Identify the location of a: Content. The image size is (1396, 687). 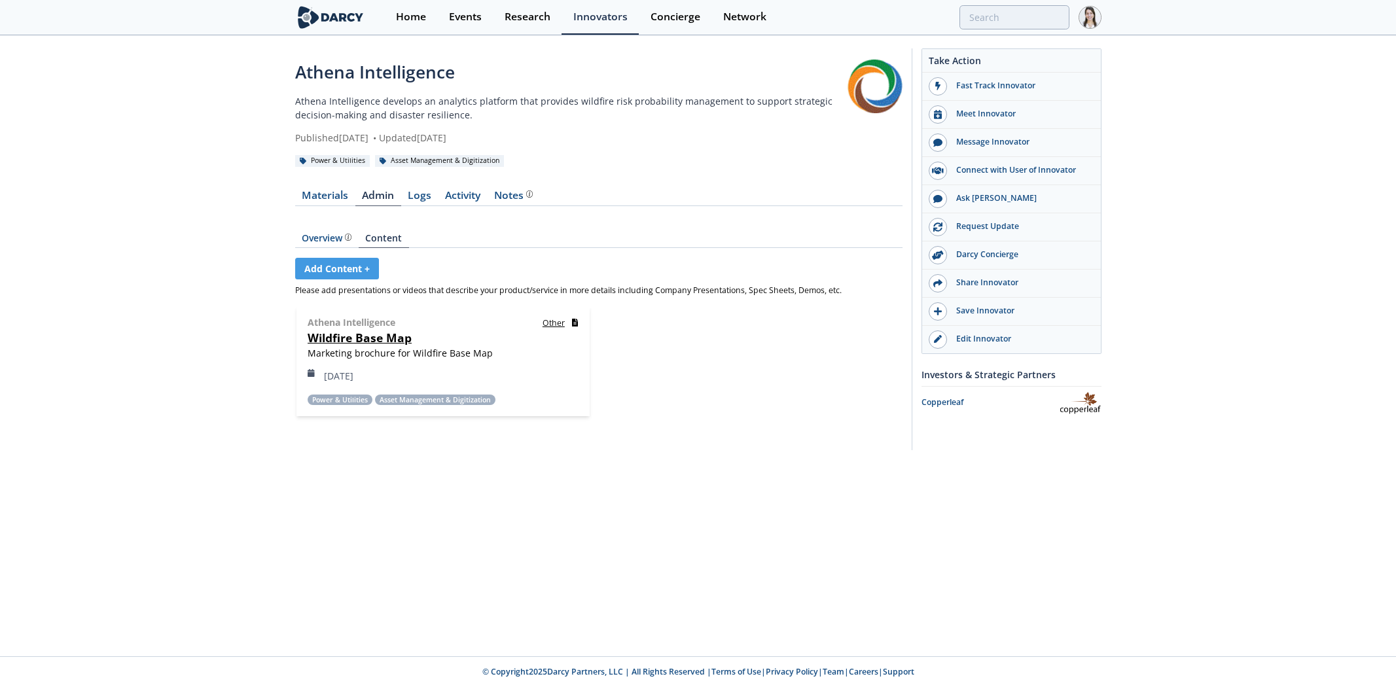
(384, 241).